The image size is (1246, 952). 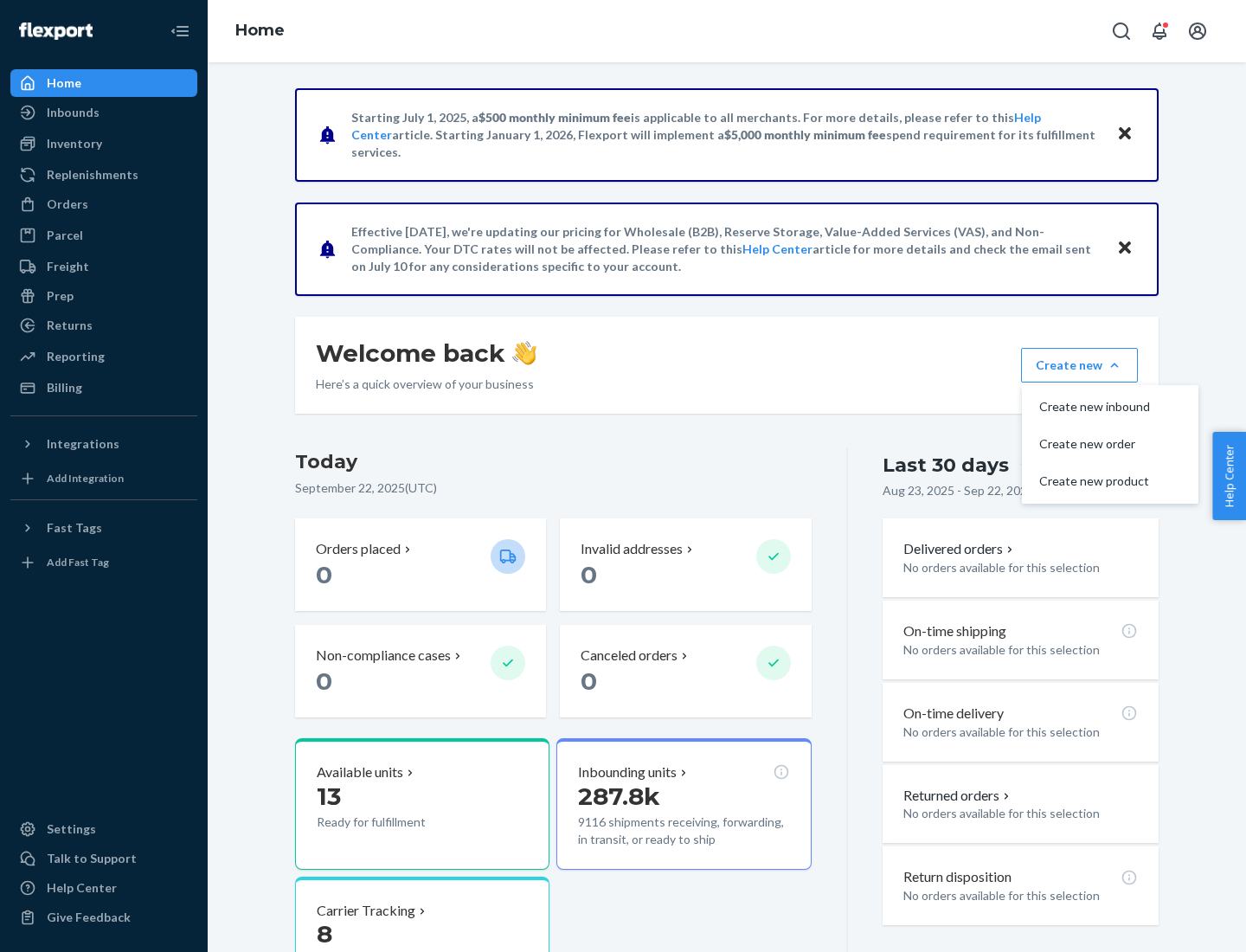 What do you see at coordinates (85, 478) in the screenshot?
I see `div: Add Integration` at bounding box center [85, 478].